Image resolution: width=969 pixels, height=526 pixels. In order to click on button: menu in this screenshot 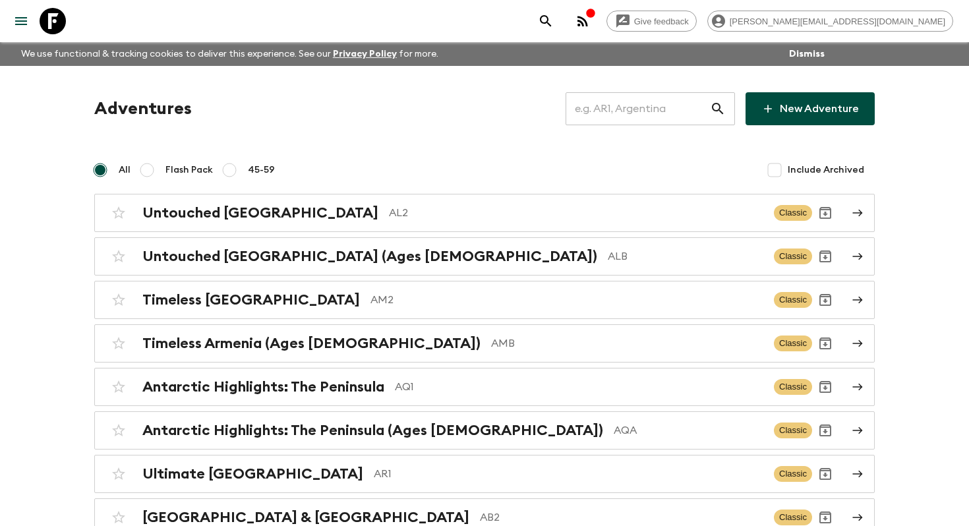, I will do `click(21, 21)`.